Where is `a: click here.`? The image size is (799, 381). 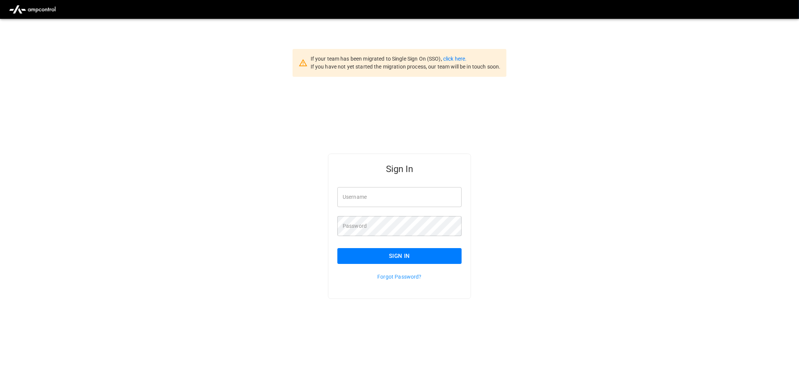
a: click here. is located at coordinates (455, 59).